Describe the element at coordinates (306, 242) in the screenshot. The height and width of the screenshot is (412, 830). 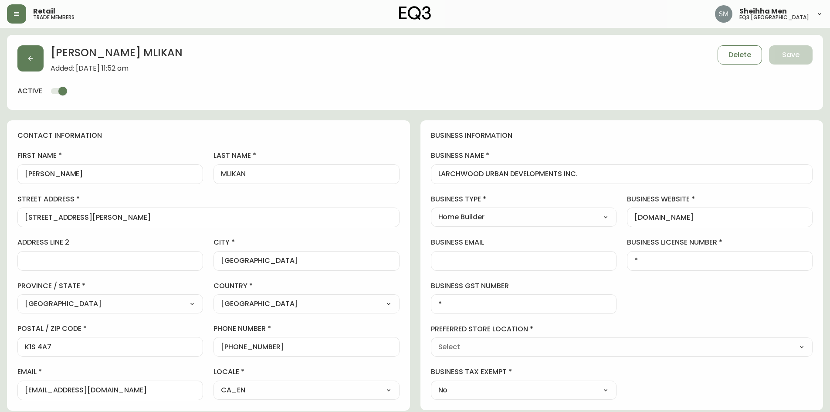
I see `label: city` at that location.